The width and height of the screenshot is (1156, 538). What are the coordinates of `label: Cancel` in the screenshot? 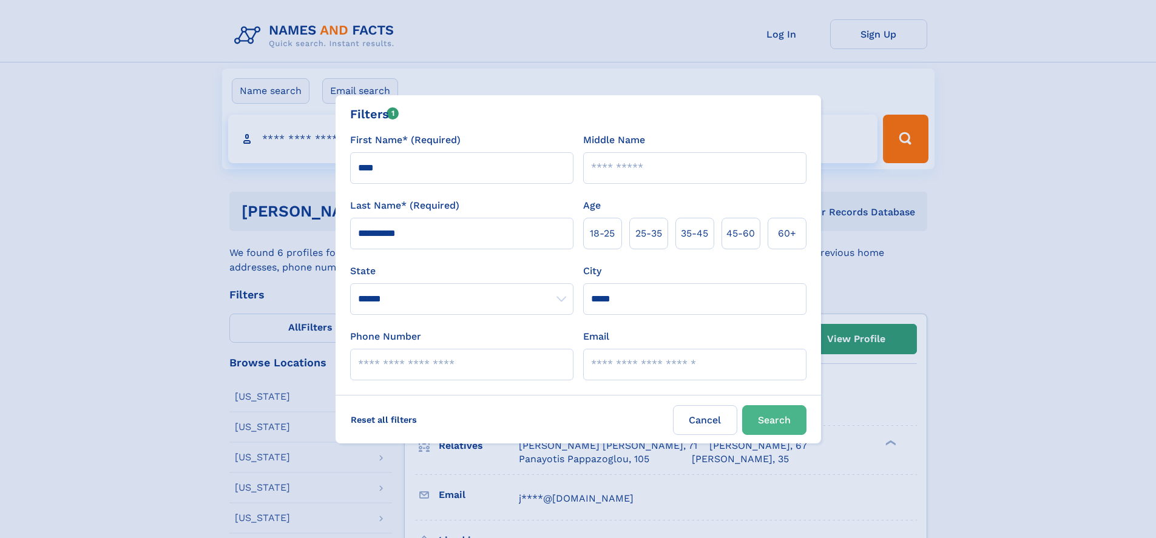 It's located at (705, 420).